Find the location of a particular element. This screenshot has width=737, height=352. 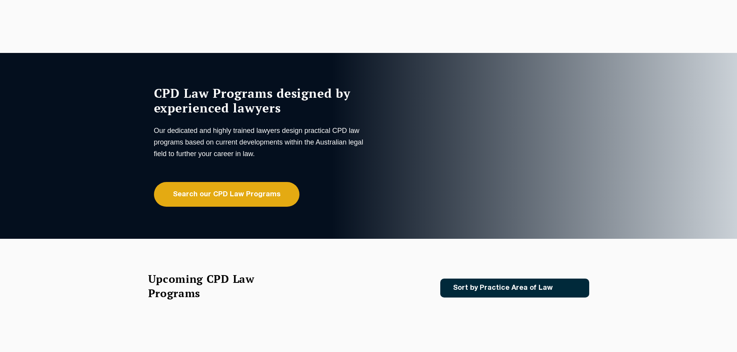

a: Sort by Practice Area of Law is located at coordinates (515, 288).